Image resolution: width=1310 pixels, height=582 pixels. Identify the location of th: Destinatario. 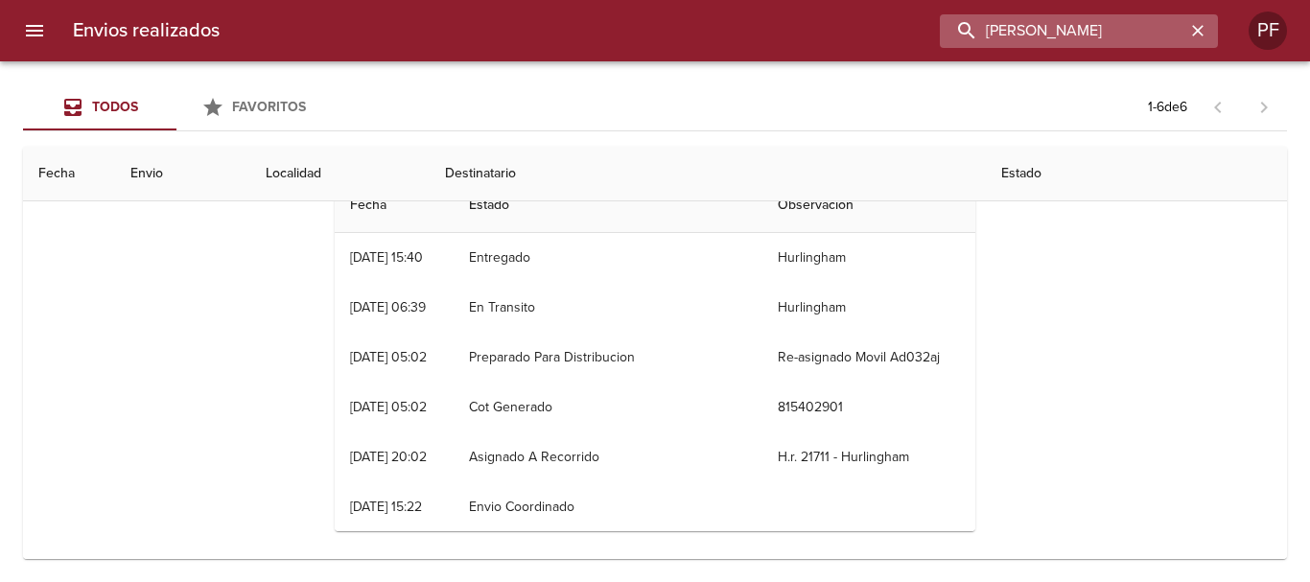
(708, 174).